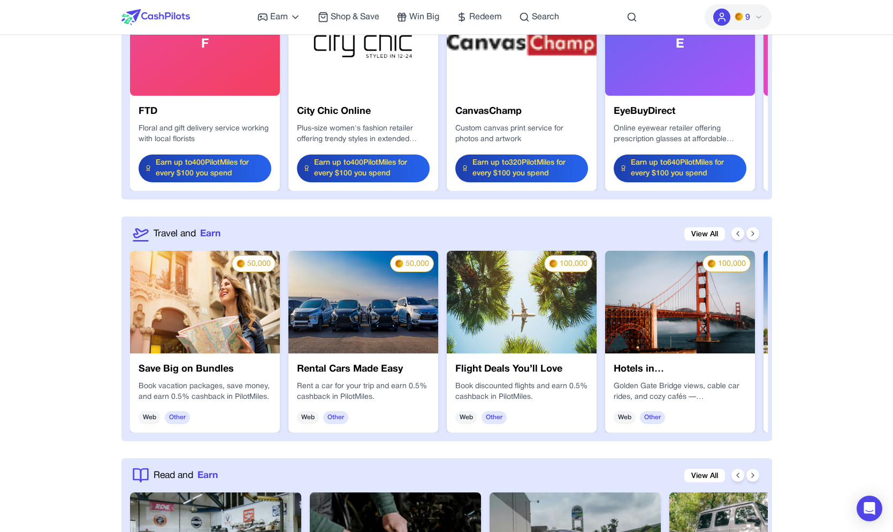 This screenshot has width=893, height=532. I want to click on p: Book vacation packages, save money, and earn 0.5% cashback in PilotMiles., so click(205, 392).